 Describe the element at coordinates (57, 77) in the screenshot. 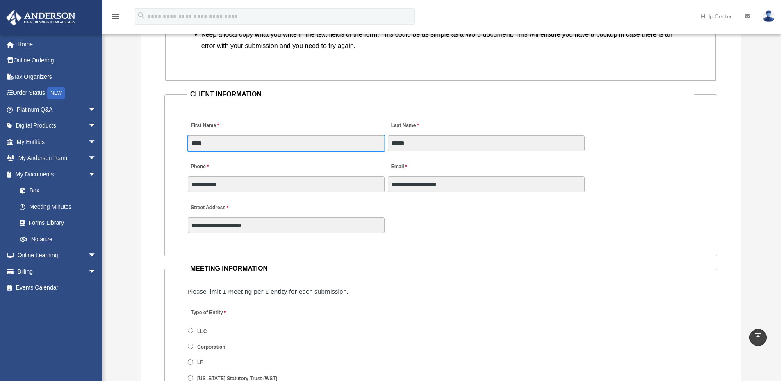

I see `a: Tax Organizers` at that location.